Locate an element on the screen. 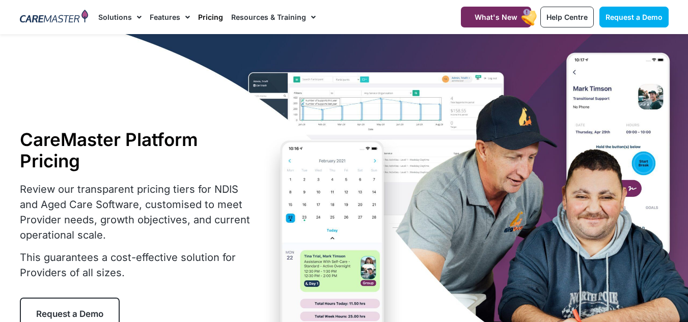 The image size is (688, 322). span: What's New is located at coordinates (496, 17).